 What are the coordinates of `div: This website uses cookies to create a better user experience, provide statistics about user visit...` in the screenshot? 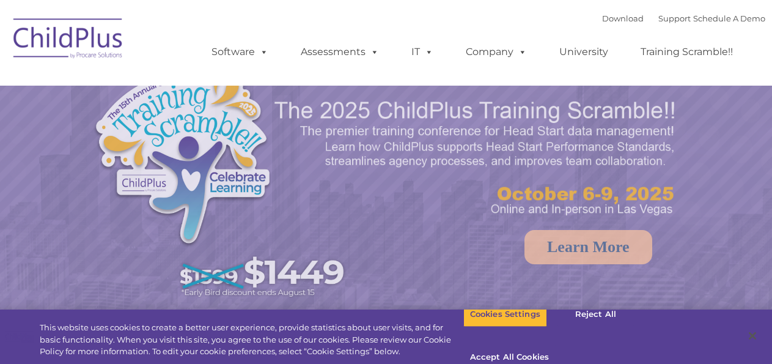 It's located at (251, 339).